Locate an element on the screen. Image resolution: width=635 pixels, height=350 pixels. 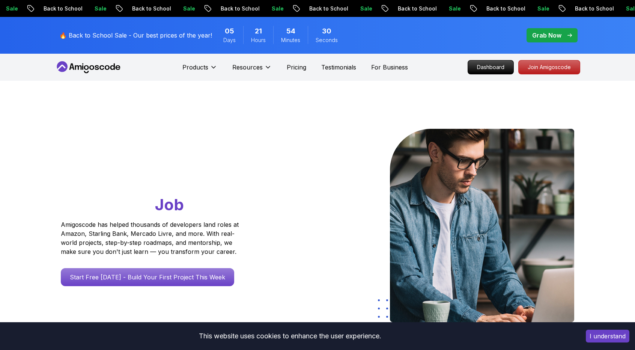
span: 21 Hours is located at coordinates (258, 31).